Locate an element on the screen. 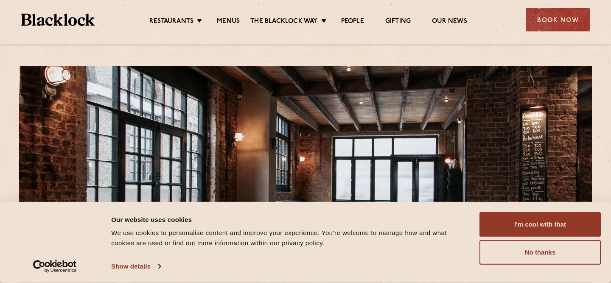 The height and width of the screenshot is (283, 611). img: BL_Textured_Logo-footer-cropped.svg is located at coordinates (58, 20).